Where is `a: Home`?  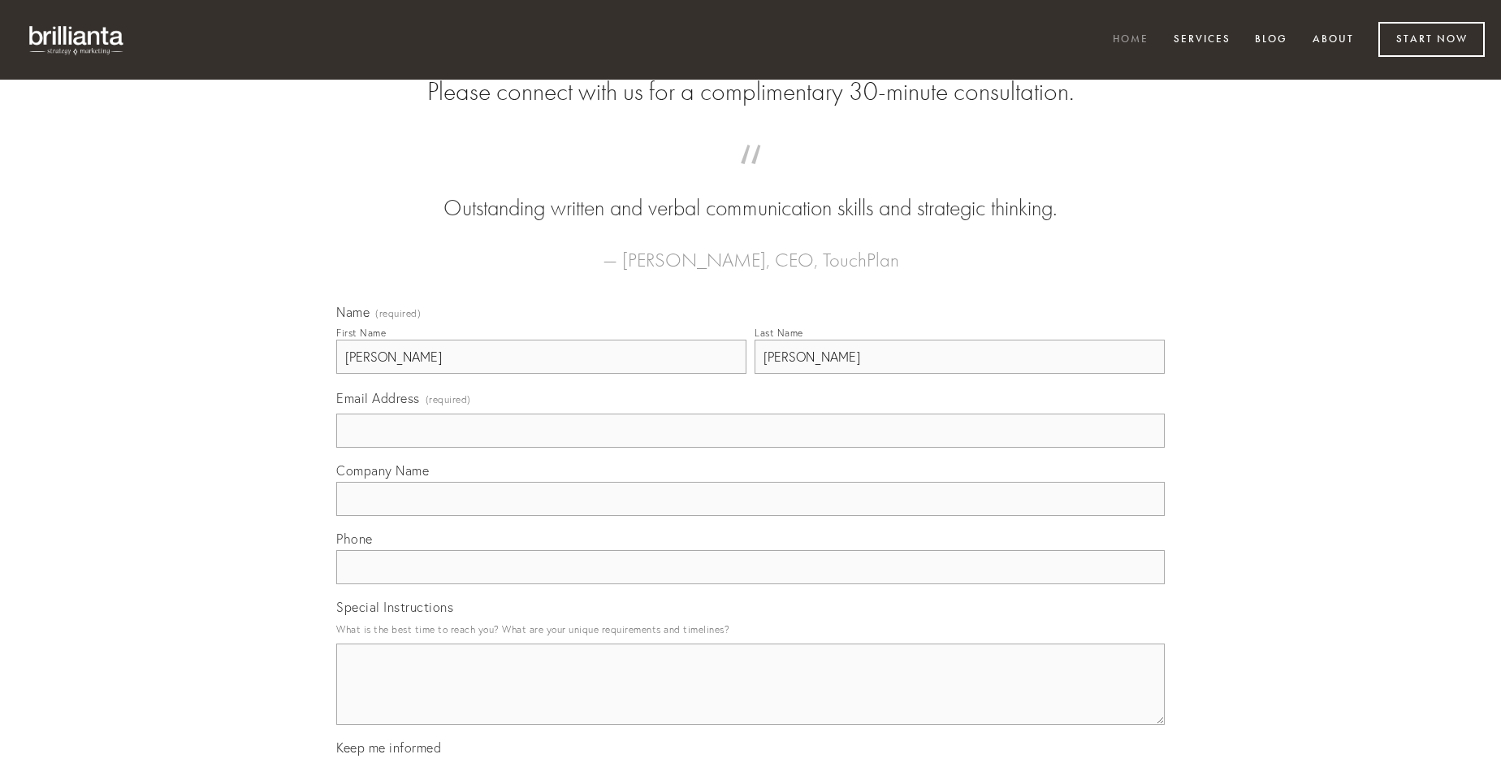
a: Home is located at coordinates (1131, 40).